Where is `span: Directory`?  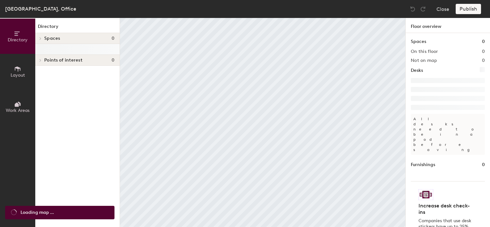 span: Directory is located at coordinates (18, 40).